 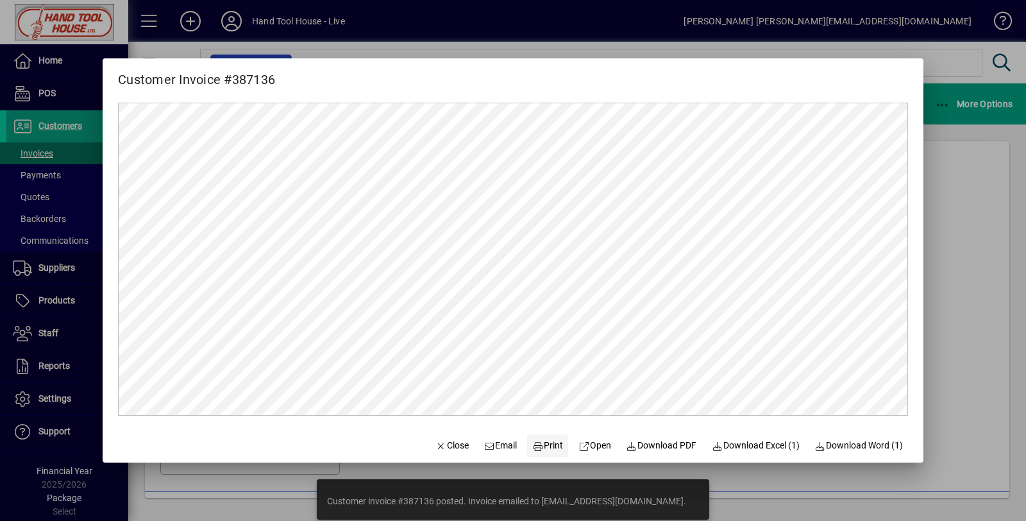 What do you see at coordinates (662, 446) in the screenshot?
I see `a: Download PDF` at bounding box center [662, 446].